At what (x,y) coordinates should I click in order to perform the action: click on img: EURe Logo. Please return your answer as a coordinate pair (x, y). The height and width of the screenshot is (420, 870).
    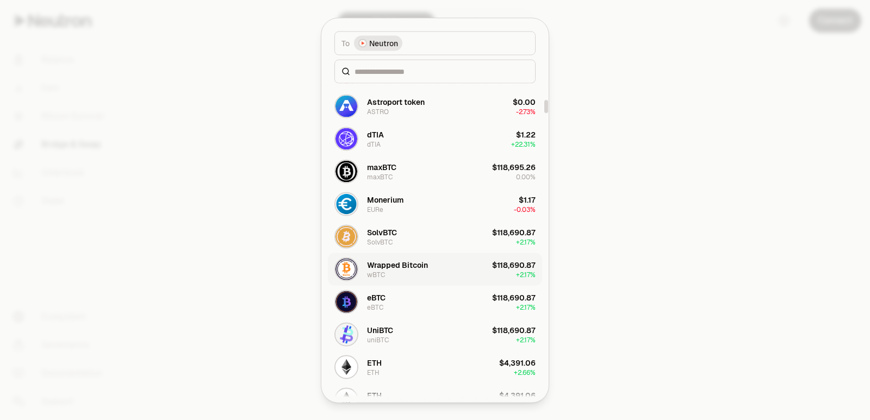
    Looking at the image, I should click on (346, 204).